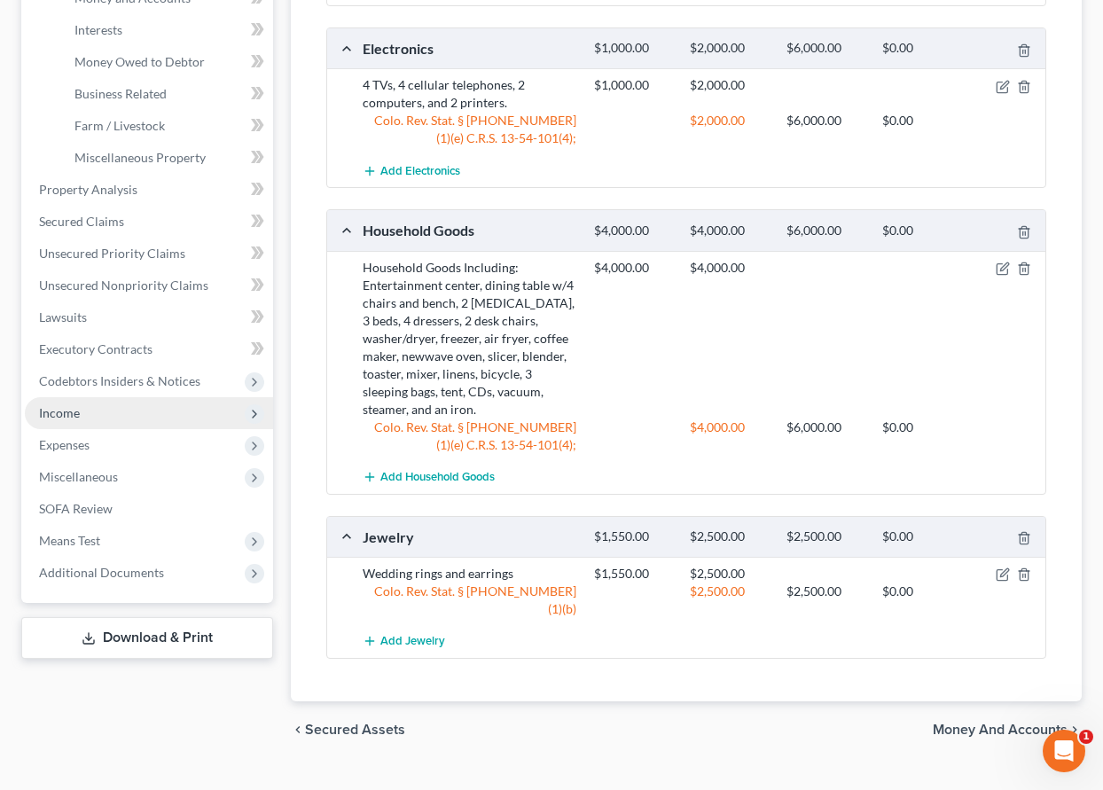 The width and height of the screenshot is (1103, 790). I want to click on button: Add Electronics, so click(411, 170).